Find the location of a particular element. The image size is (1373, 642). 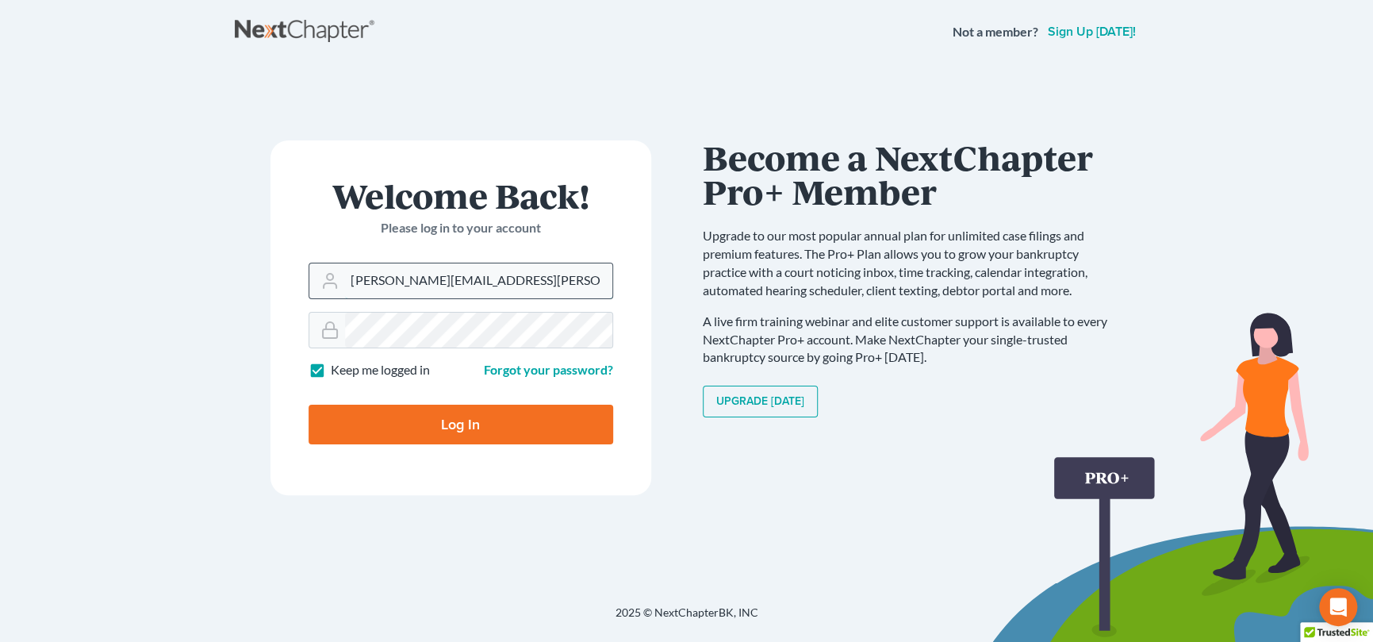

div: Open Intercom Messenger is located at coordinates (1338, 607).